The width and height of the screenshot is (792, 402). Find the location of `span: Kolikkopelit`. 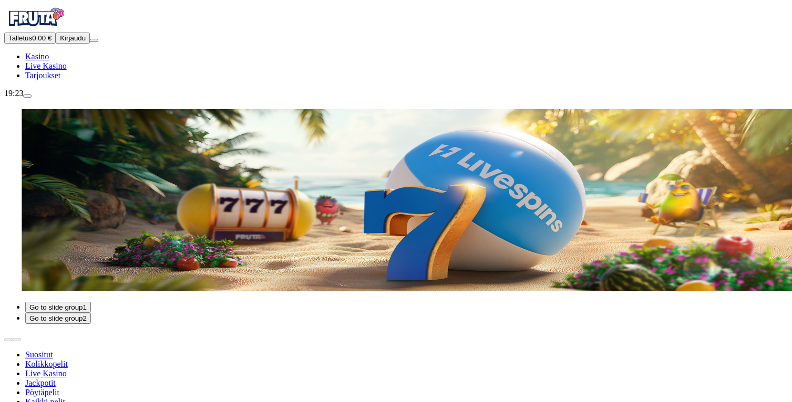

span: Kolikkopelit is located at coordinates (46, 364).